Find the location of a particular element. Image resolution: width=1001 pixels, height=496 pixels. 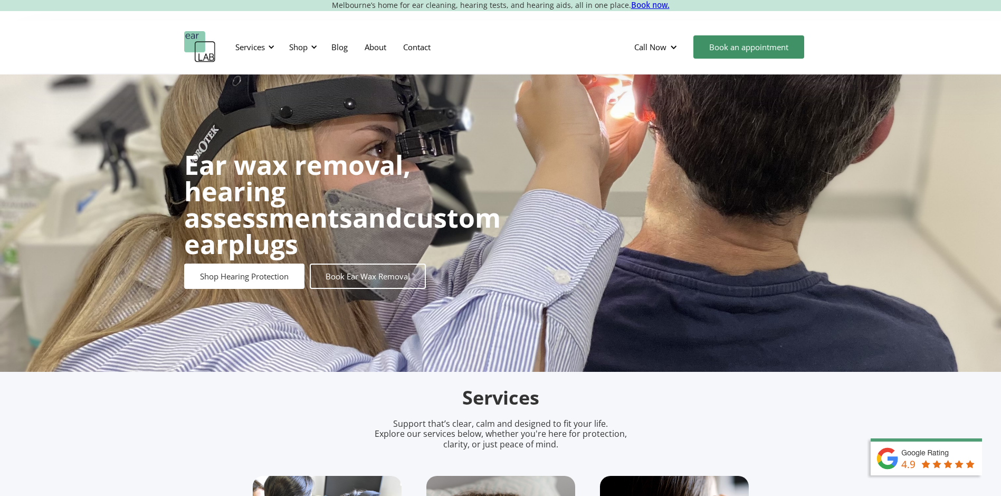

a: Contact is located at coordinates (417, 47).